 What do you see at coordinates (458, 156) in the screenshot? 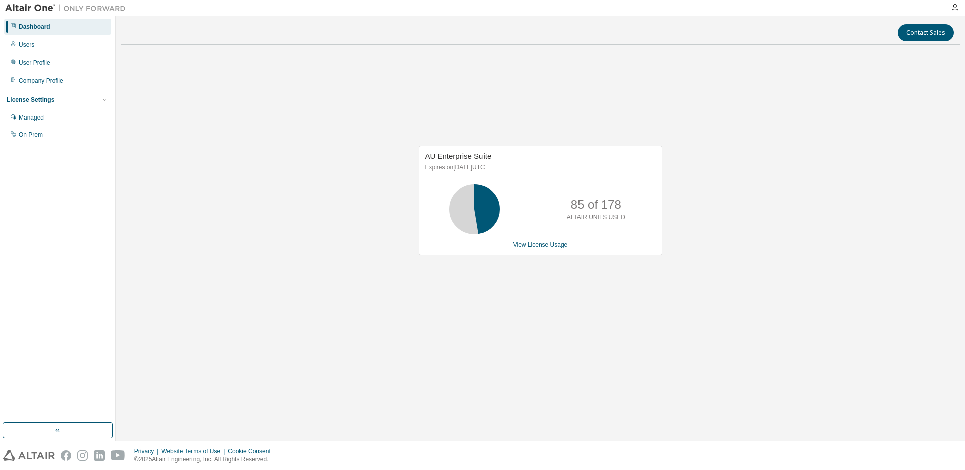
I see `span: AU Enterprise Suite` at bounding box center [458, 156].